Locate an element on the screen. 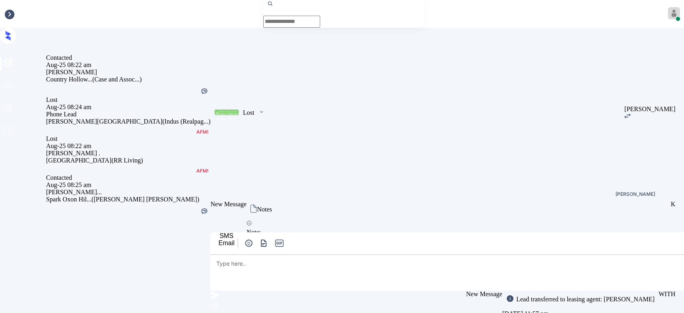 Image resolution: width=684 pixels, height=313 pixels. div: Phone Lead is located at coordinates (128, 114).